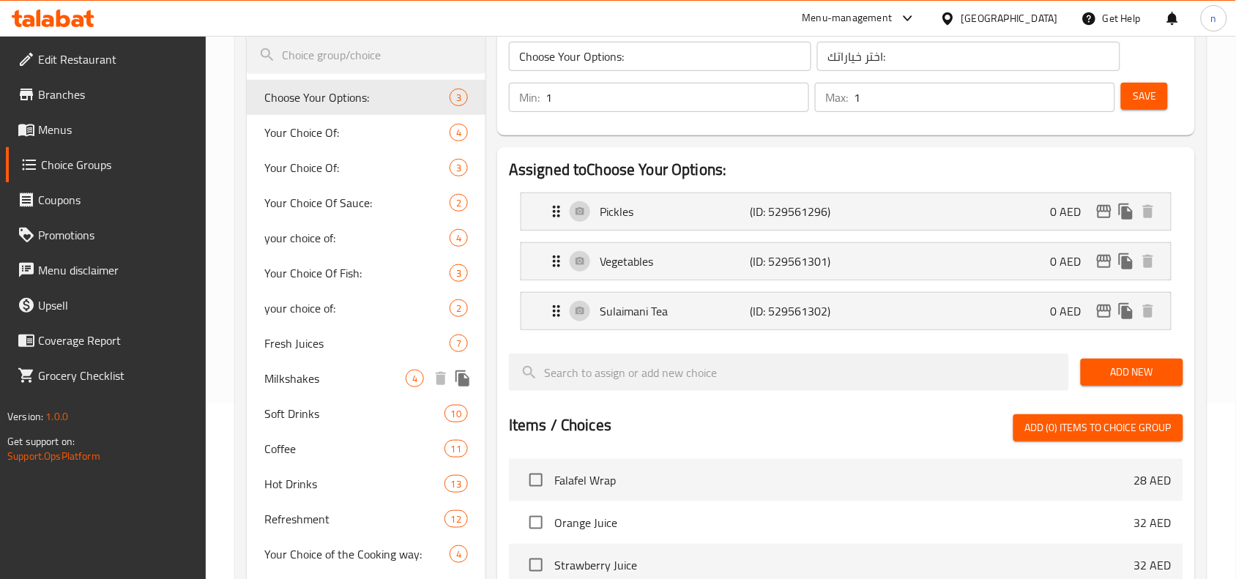 The width and height of the screenshot is (1236, 579). I want to click on div: Your Choice Of:4, so click(366, 133).